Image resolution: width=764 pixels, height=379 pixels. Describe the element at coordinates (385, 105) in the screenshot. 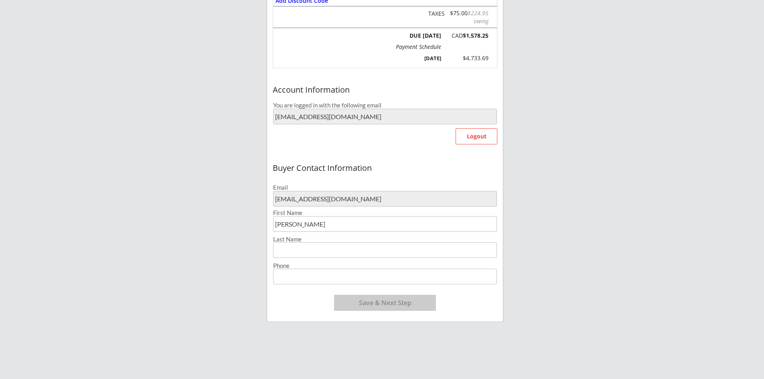

I see `div: You are logged in with the following email` at that location.